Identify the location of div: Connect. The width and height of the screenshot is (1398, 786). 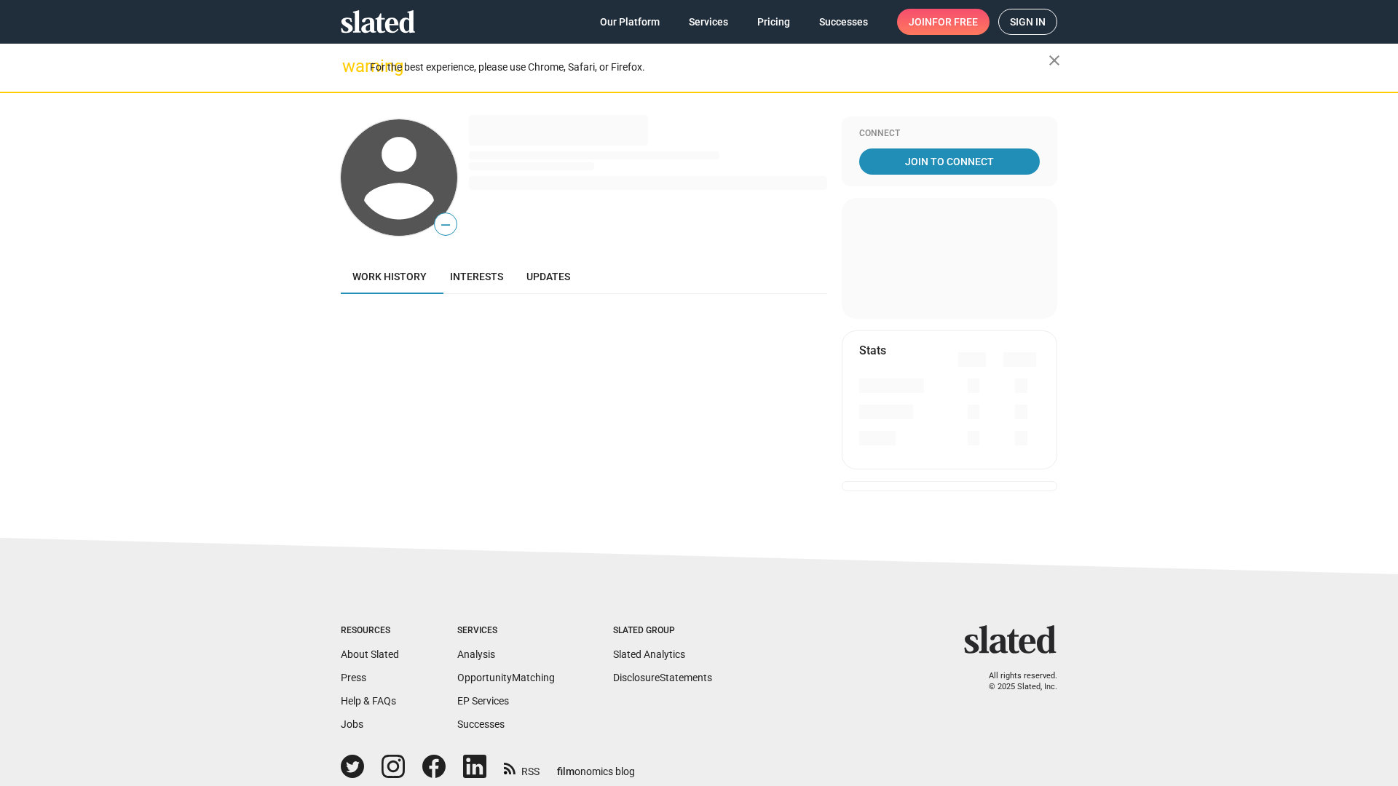
(949, 134).